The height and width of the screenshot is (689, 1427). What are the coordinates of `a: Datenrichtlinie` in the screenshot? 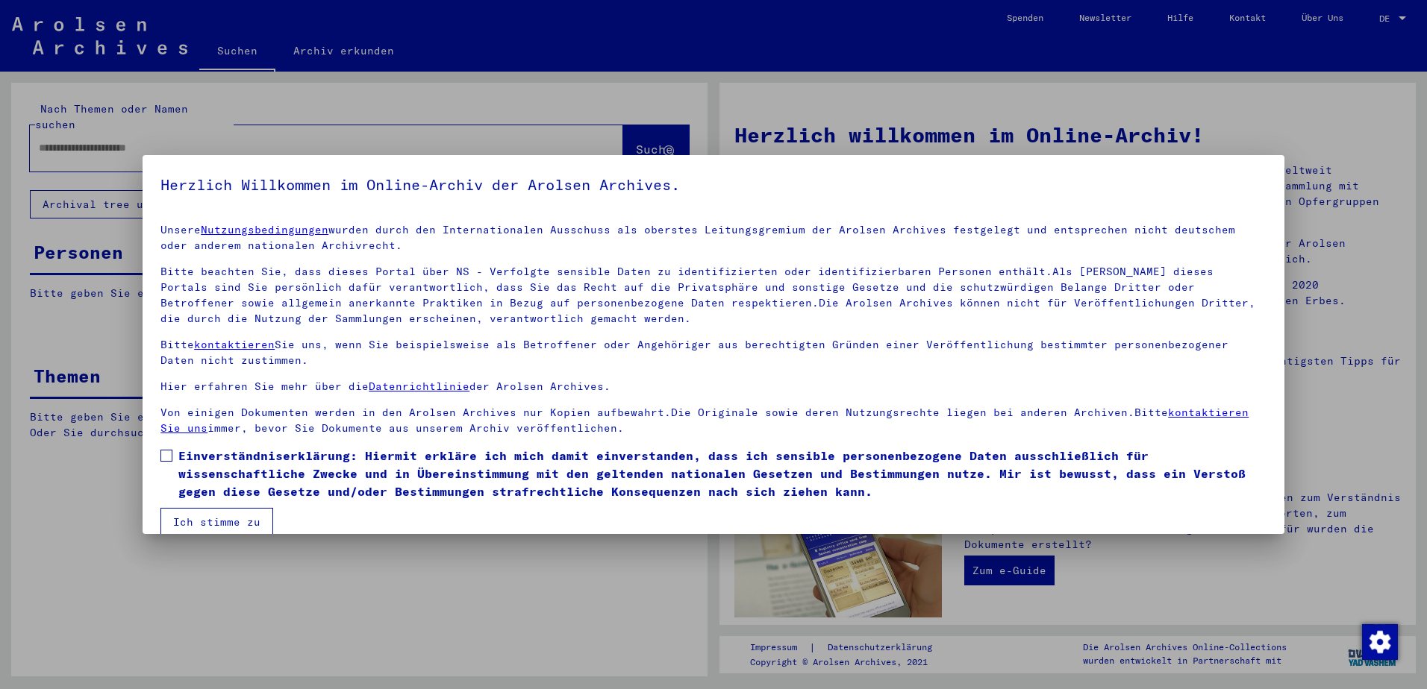 It's located at (419, 387).